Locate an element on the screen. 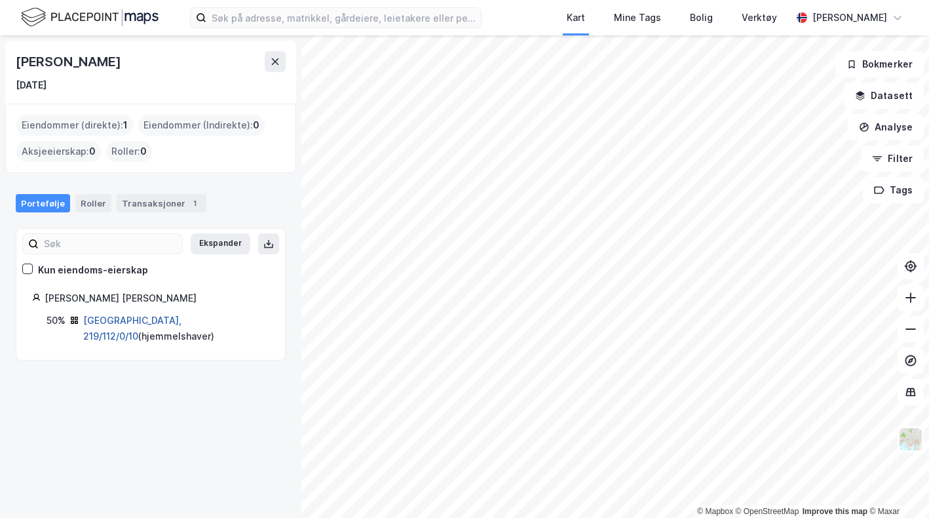  a: OpenStreetMap is located at coordinates (767, 511).